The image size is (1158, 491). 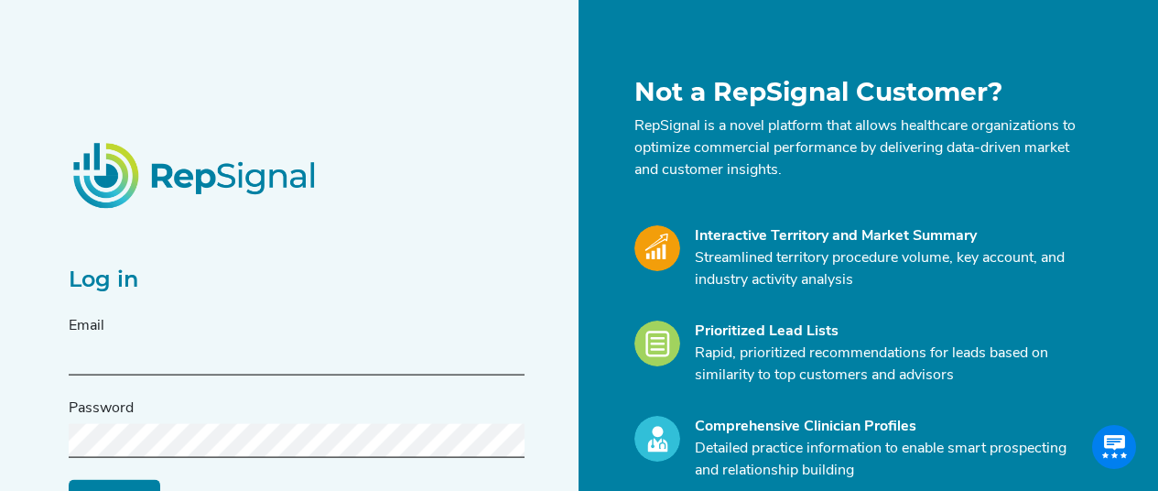 I want to click on label: Password, so click(x=101, y=408).